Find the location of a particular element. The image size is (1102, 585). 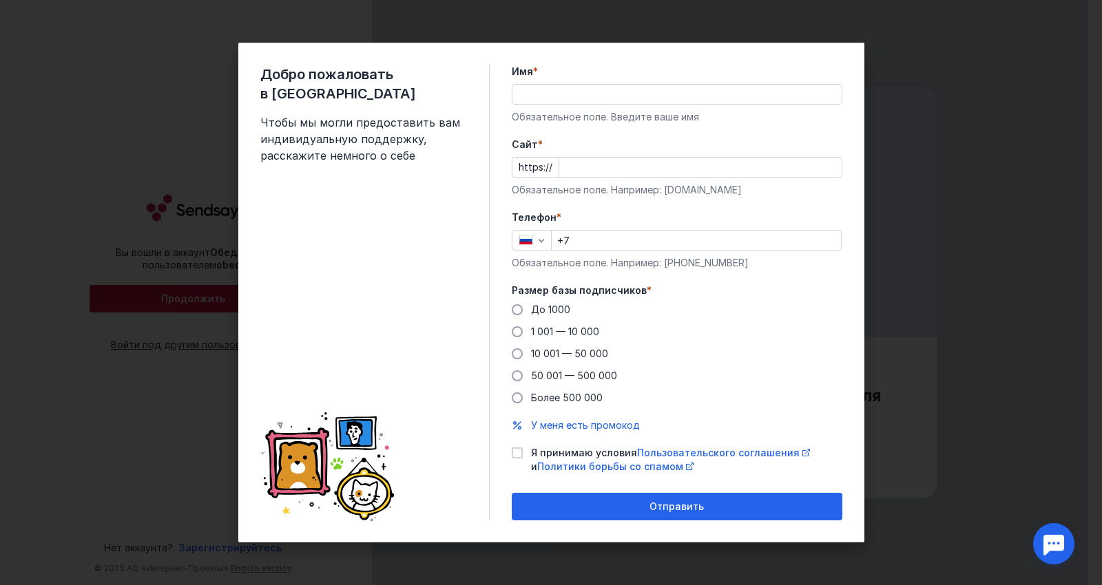

a: Политики борьбы со спамом is located at coordinates (615, 466).